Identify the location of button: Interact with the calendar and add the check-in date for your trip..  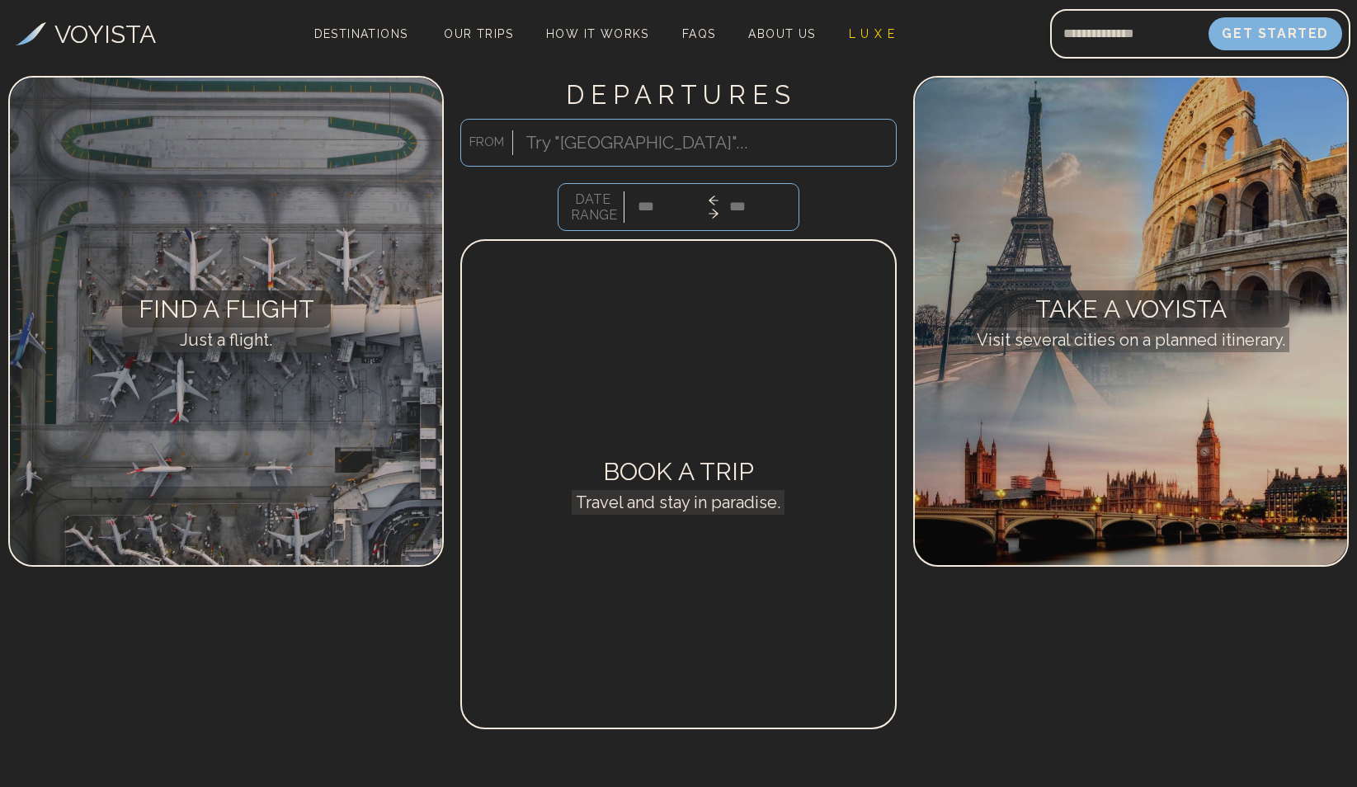
(596, 207).